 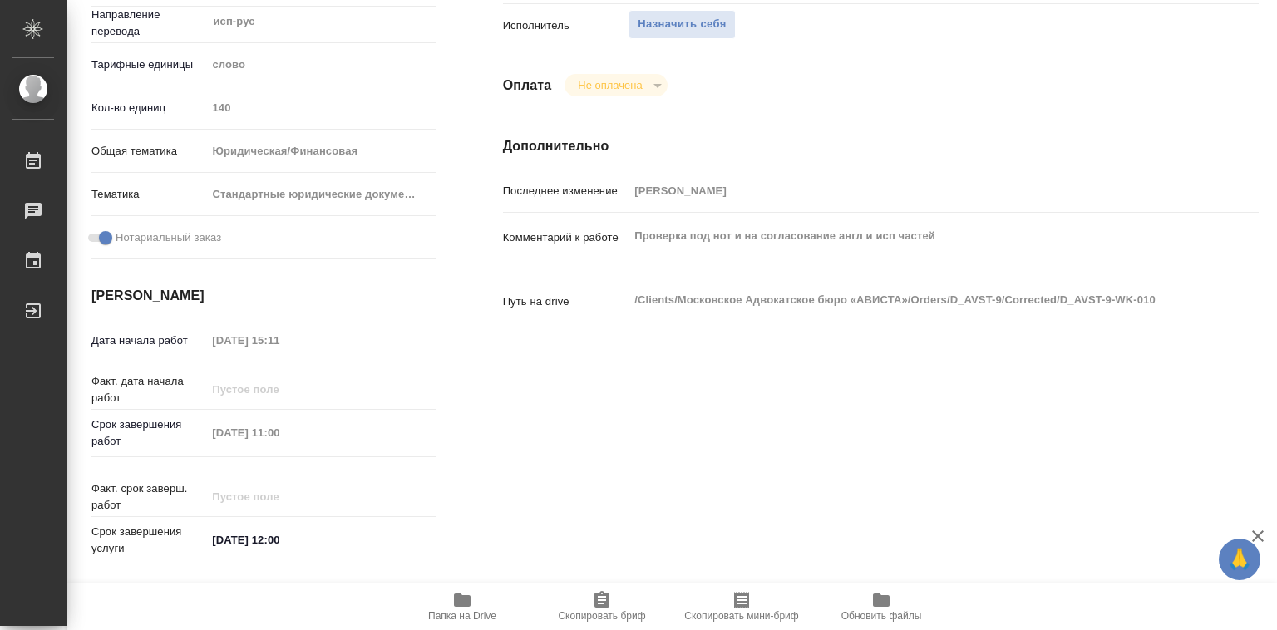 What do you see at coordinates (149, 23) in the screenshot?
I see `p: Направление перевода` at bounding box center [149, 23].